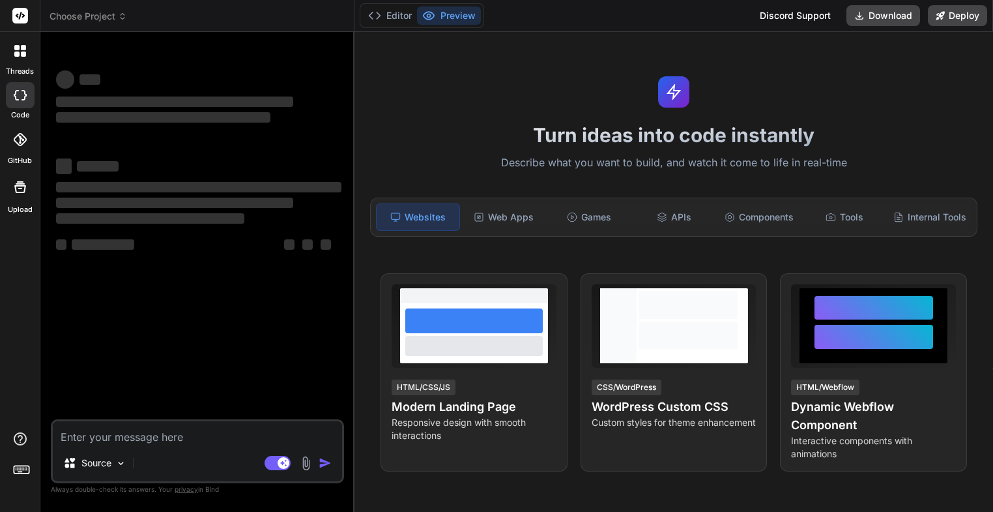 This screenshot has width=993, height=512. What do you see at coordinates (20, 209) in the screenshot?
I see `label: Upload` at bounding box center [20, 209].